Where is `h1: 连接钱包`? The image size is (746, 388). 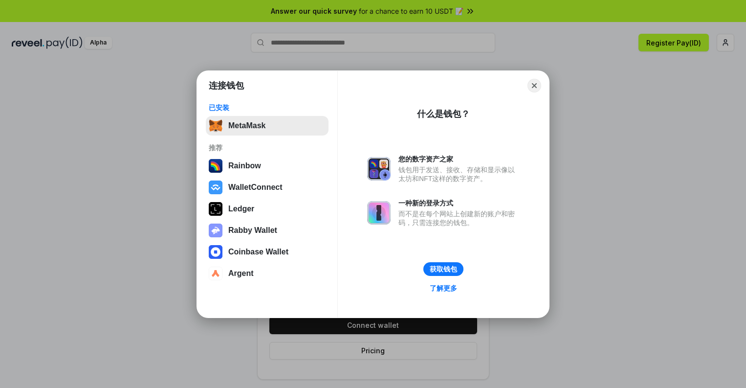 h1: 连接钱包 is located at coordinates (226, 86).